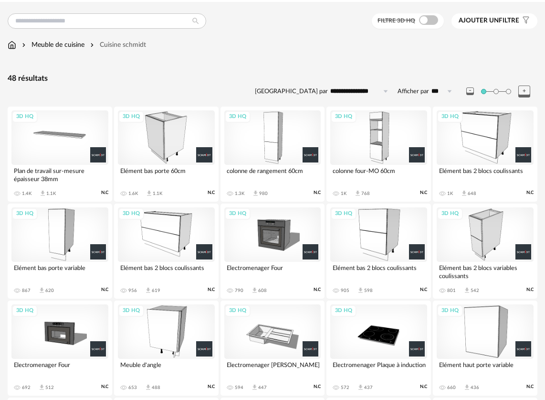 Image resolution: width=545 pixels, height=400 pixels. Describe the element at coordinates (273, 251) in the screenshot. I see `a: 3D HQ Electromenager Four 790 Download icon 608 N.C` at that location.